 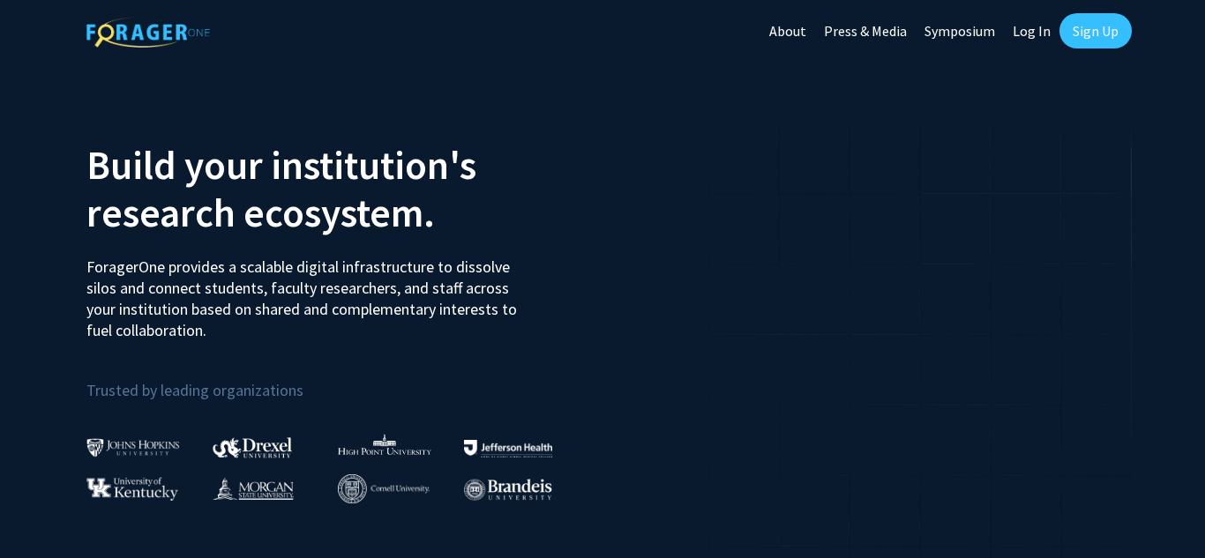 I want to click on a: Sign Up, so click(x=1095, y=31).